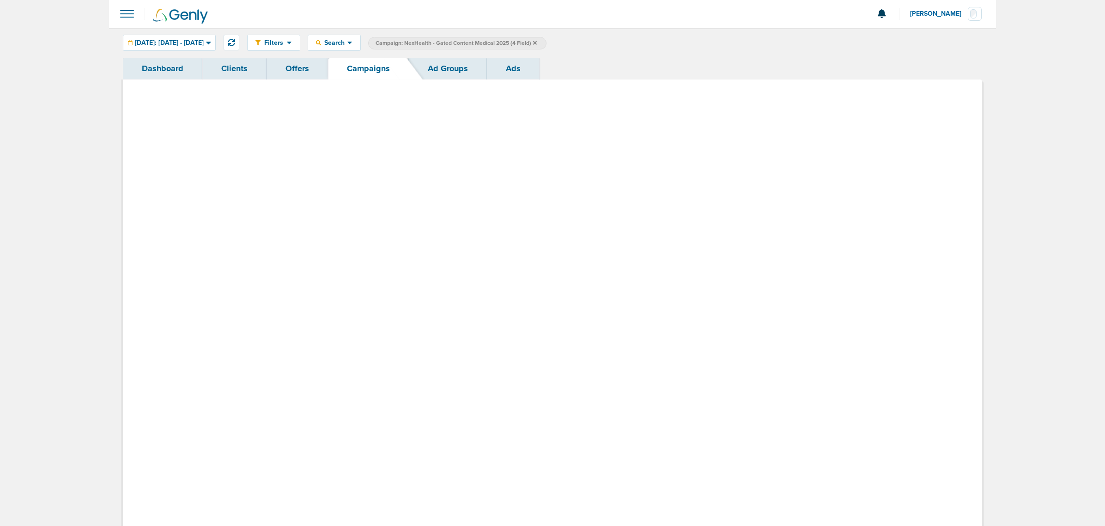  I want to click on a: Campaigns, so click(368, 68).